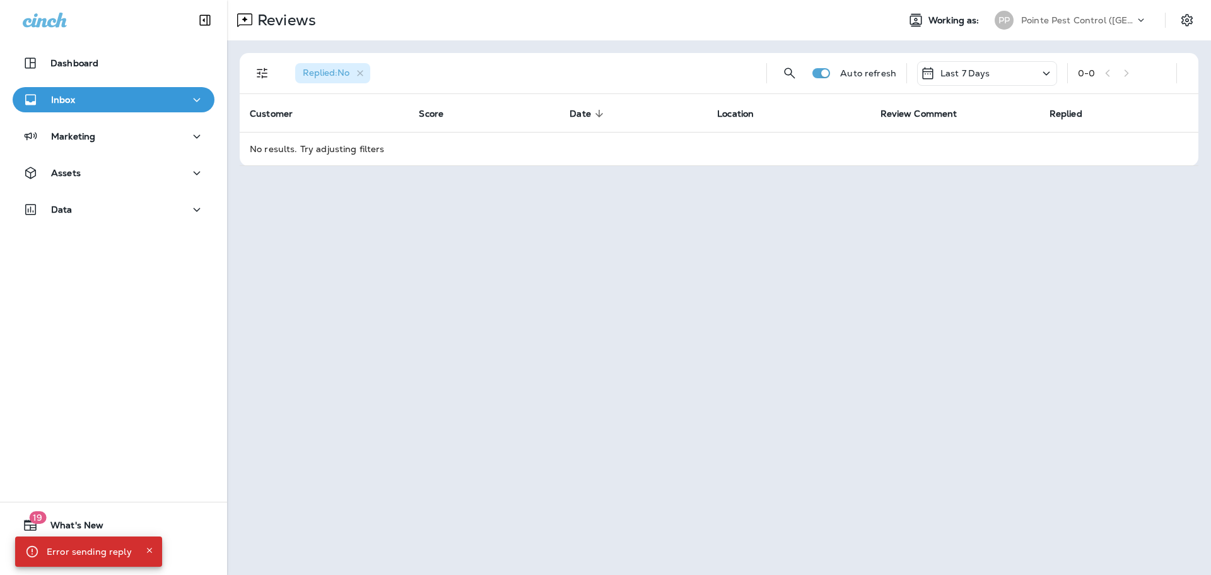 The height and width of the screenshot is (575, 1211). What do you see at coordinates (114, 136) in the screenshot?
I see `button: Marketing` at bounding box center [114, 136].